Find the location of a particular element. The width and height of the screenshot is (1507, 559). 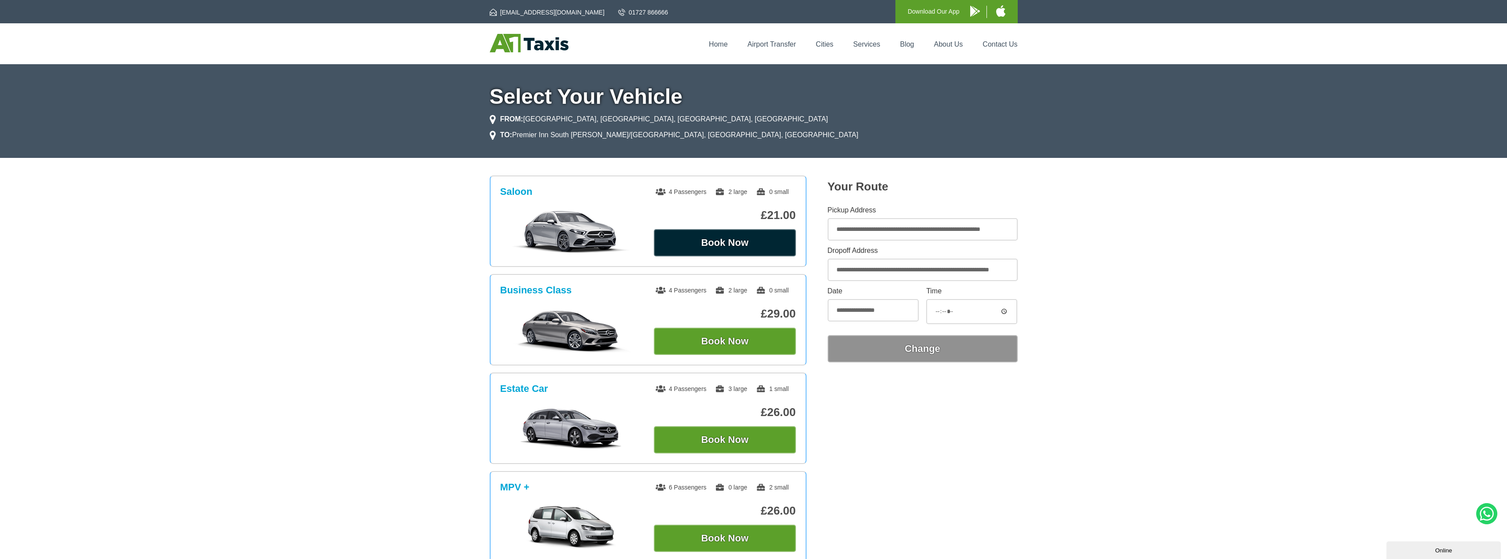

span: 6 Passengers is located at coordinates (681, 488).